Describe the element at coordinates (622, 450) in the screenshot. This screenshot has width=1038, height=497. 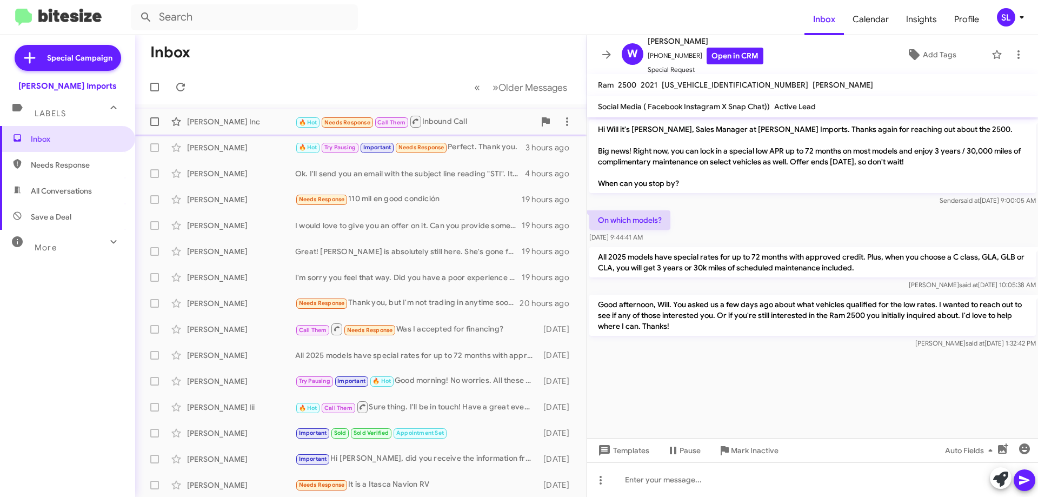
I see `button: Templates` at that location.